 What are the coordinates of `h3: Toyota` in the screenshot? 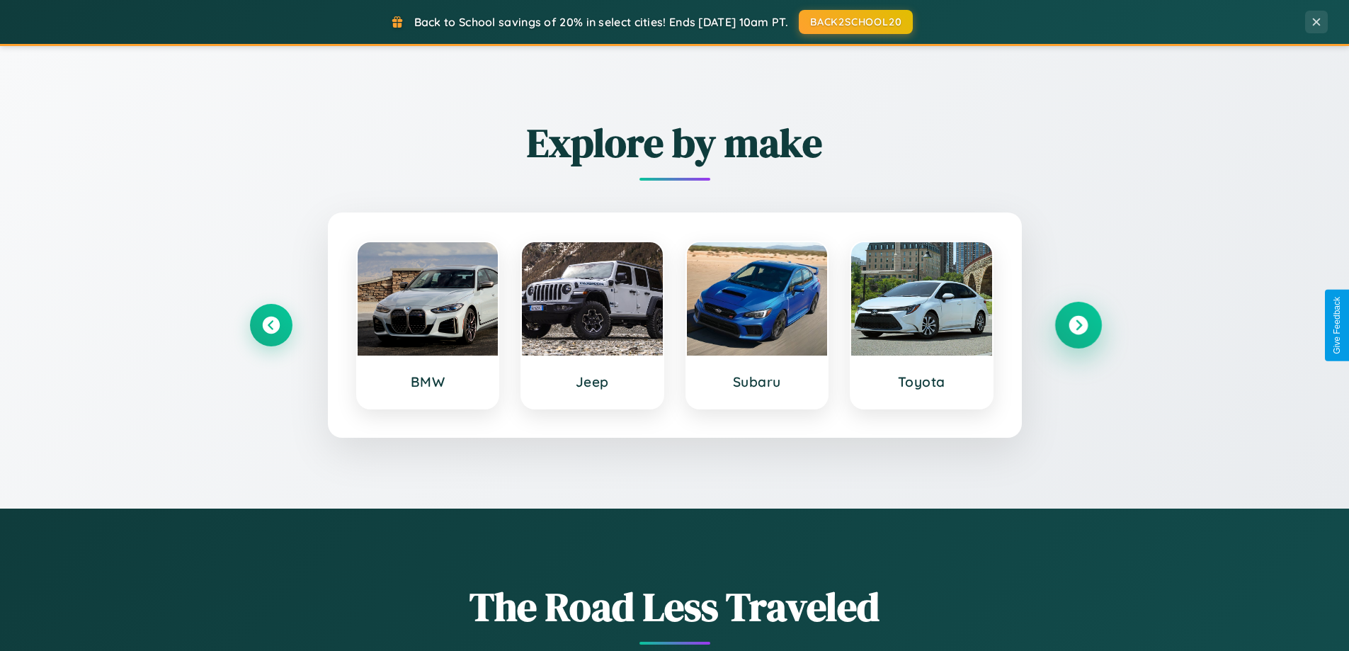 It's located at (922, 382).